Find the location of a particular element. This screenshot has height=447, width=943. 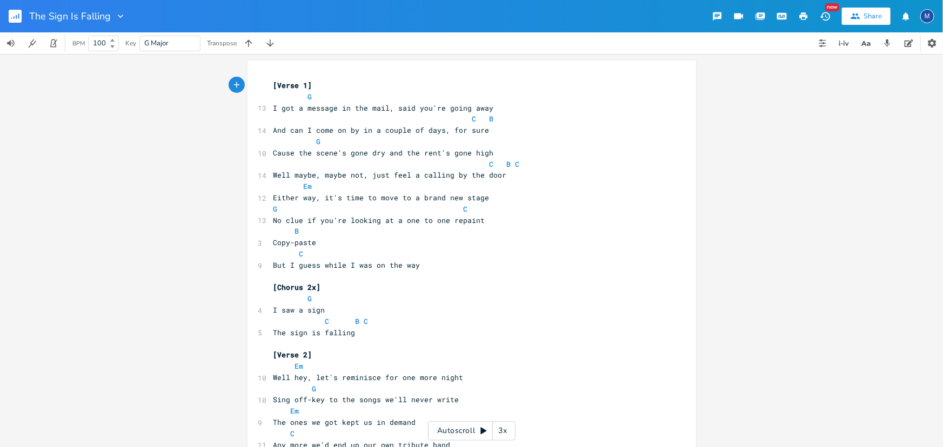

span: The Sign Is Falling is located at coordinates (70, 16).